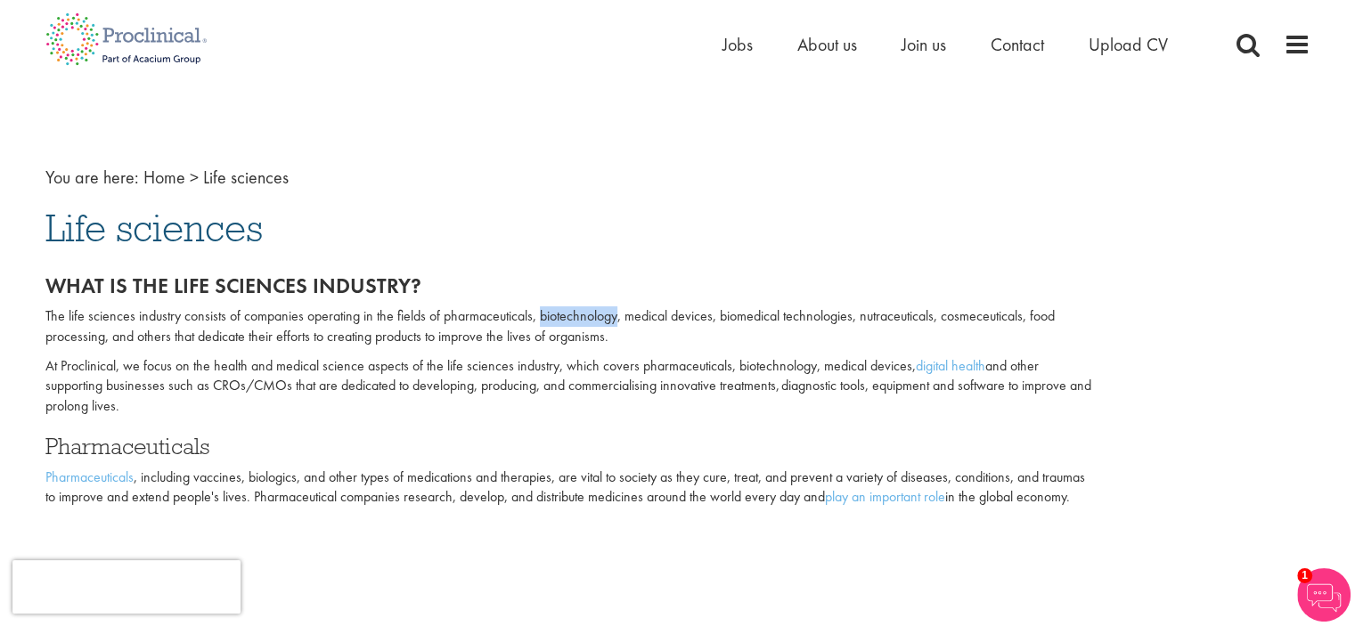 Image resolution: width=1355 pixels, height=626 pixels. Describe the element at coordinates (570, 286) in the screenshot. I see `h2: What is the life sciences industry?` at that location.